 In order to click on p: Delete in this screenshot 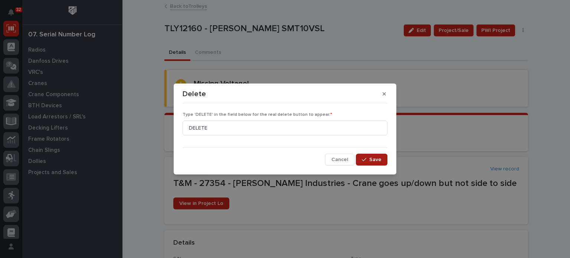, I will do `click(194, 94)`.